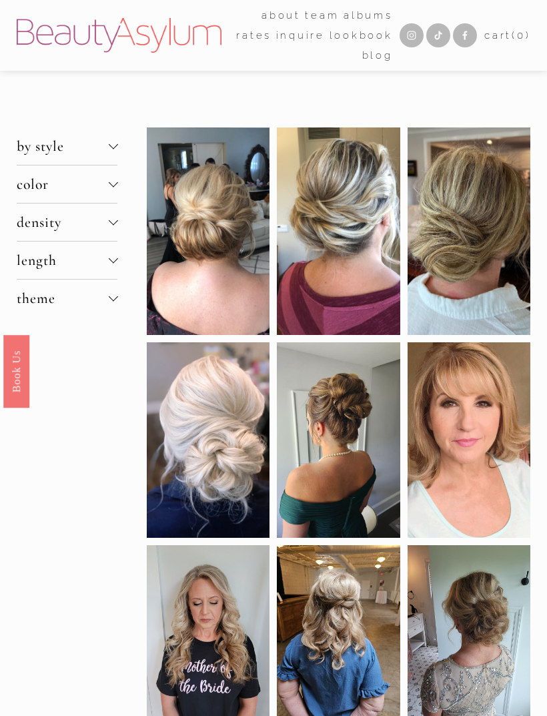 The width and height of the screenshot is (547, 716). I want to click on span: about, so click(281, 15).